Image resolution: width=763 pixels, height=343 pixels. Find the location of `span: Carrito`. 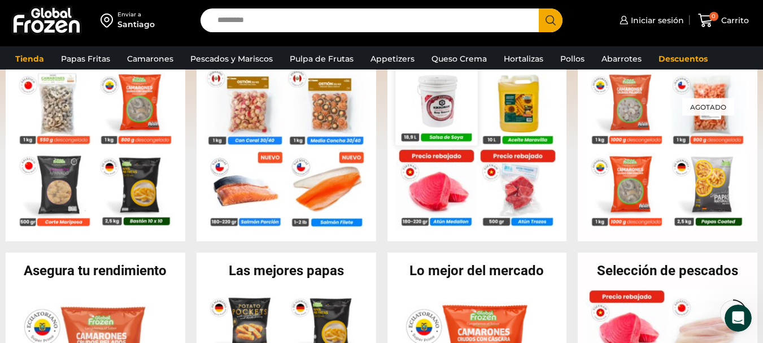

span: Carrito is located at coordinates (734, 20).